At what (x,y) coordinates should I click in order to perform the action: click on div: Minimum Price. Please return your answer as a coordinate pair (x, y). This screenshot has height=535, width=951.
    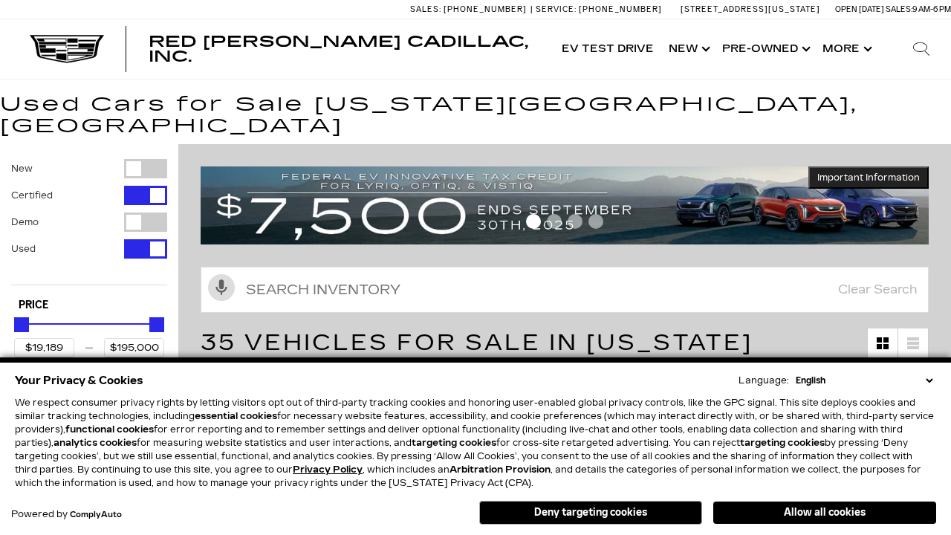
    Looking at the image, I should click on (22, 325).